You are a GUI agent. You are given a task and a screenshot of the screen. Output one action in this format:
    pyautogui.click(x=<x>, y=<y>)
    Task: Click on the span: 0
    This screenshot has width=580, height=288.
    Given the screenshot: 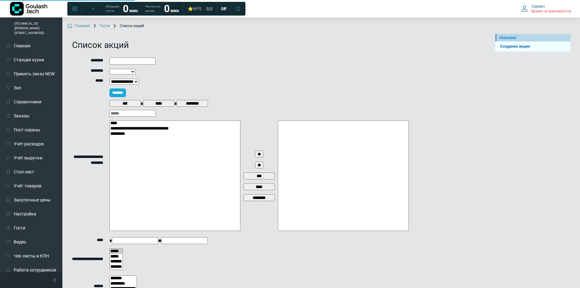 What is the action you would take?
    pyautogui.click(x=222, y=9)
    